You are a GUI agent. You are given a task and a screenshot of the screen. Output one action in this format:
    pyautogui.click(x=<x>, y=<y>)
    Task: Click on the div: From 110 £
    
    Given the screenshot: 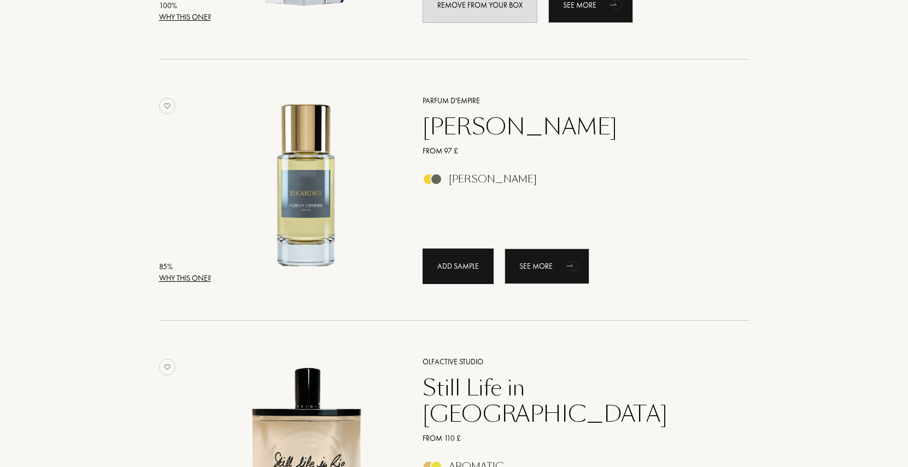 What is the action you would take?
    pyautogui.click(x=573, y=438)
    